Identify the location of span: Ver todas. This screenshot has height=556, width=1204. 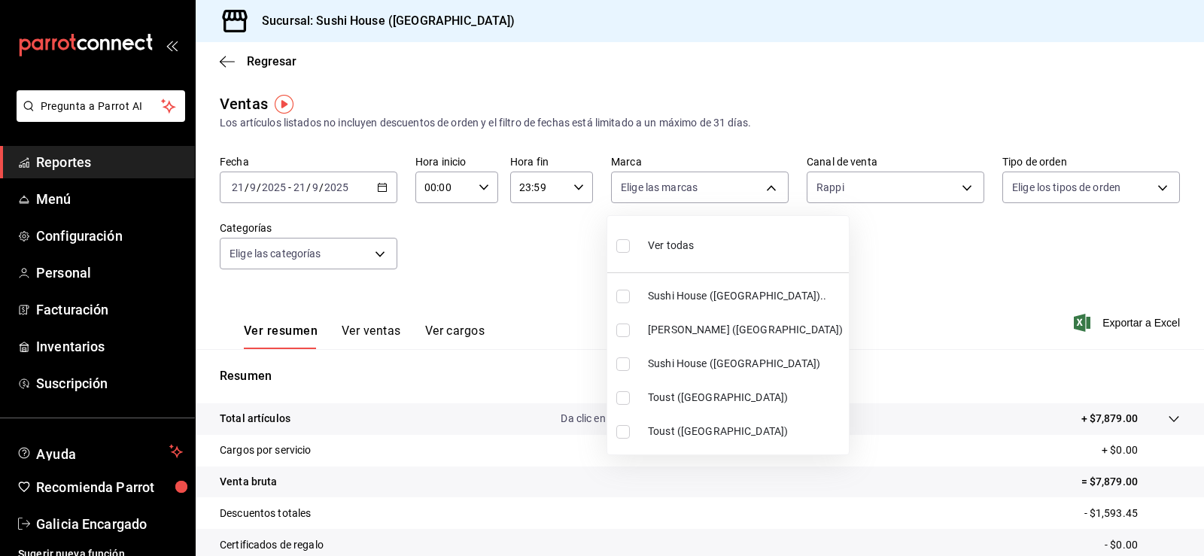
(670, 245).